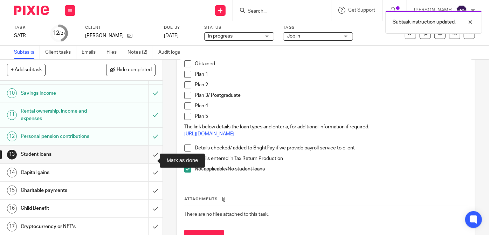  What do you see at coordinates (61, 115) in the screenshot?
I see `h1: Rental ownership, income and expenses` at bounding box center [61, 115].